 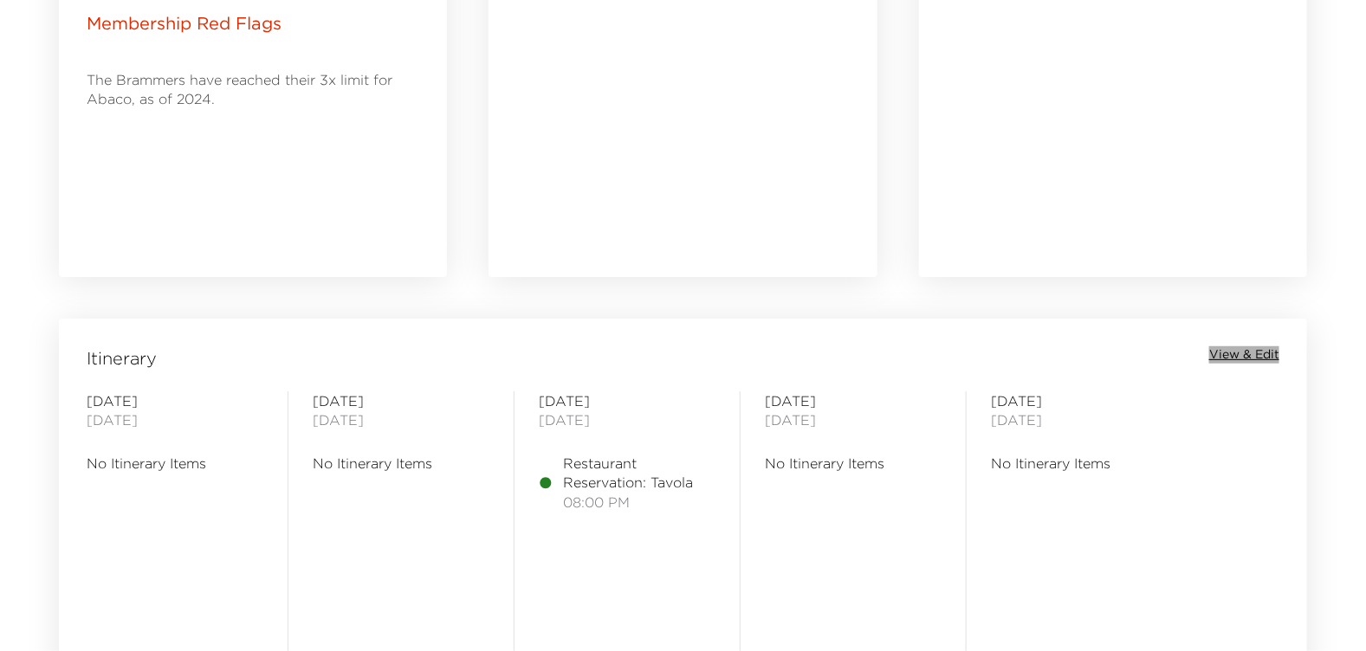 What do you see at coordinates (121, 359) in the screenshot?
I see `span: Itinerary` at bounding box center [121, 359].